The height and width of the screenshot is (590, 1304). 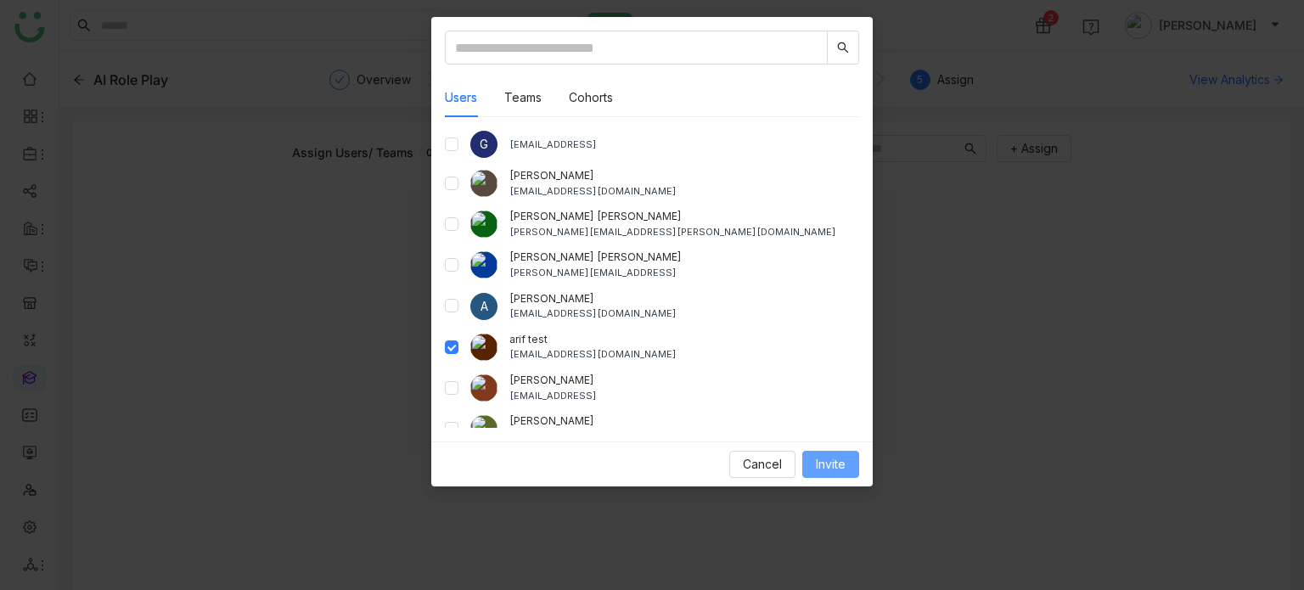 I want to click on span: A, so click(x=484, y=306).